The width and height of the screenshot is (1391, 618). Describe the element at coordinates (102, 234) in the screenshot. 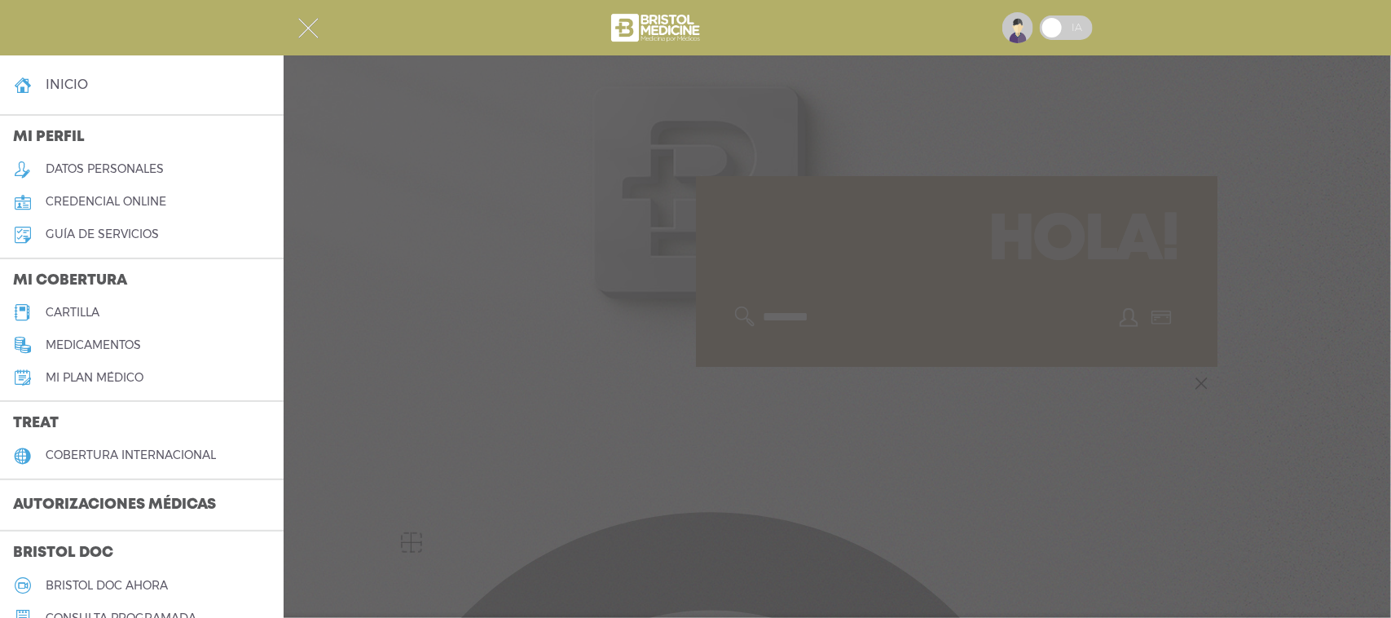

I see `h5: guía de servicios` at that location.